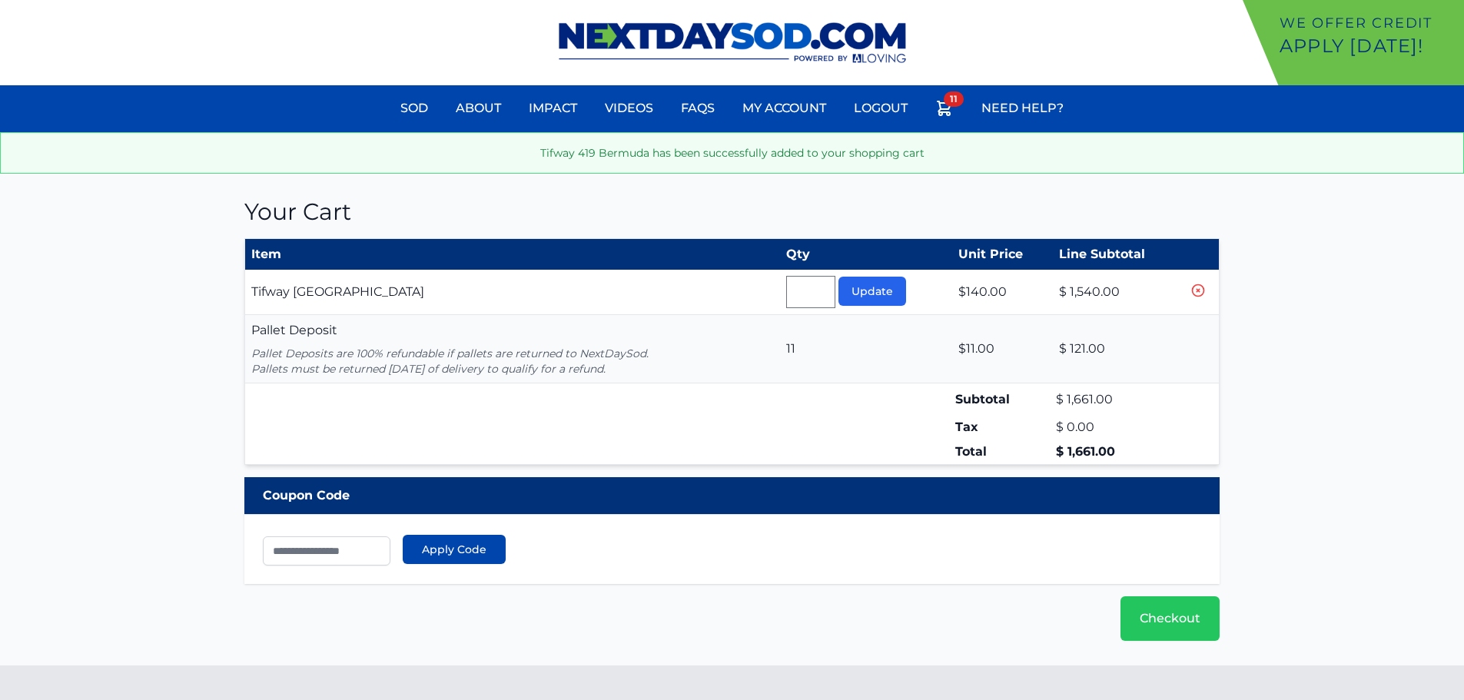 Image resolution: width=1464 pixels, height=700 pixels. Describe the element at coordinates (414, 108) in the screenshot. I see `a: Sod` at that location.